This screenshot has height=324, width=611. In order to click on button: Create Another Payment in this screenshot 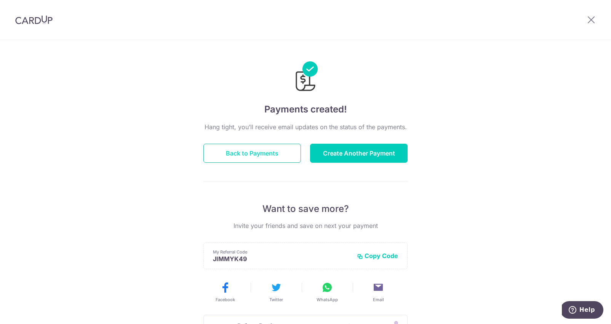, I will do `click(359, 153)`.